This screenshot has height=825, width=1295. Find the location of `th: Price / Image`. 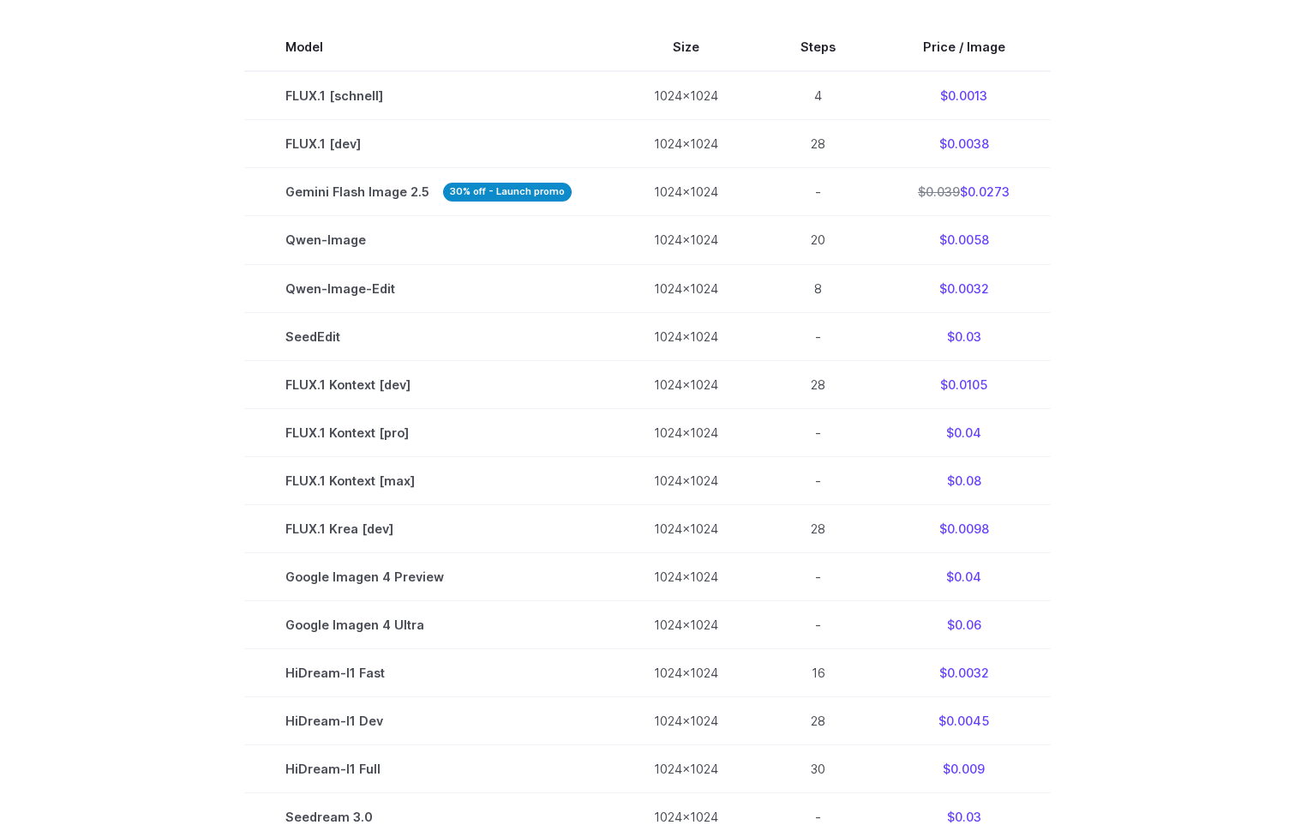

th: Price / Image is located at coordinates (963, 47).